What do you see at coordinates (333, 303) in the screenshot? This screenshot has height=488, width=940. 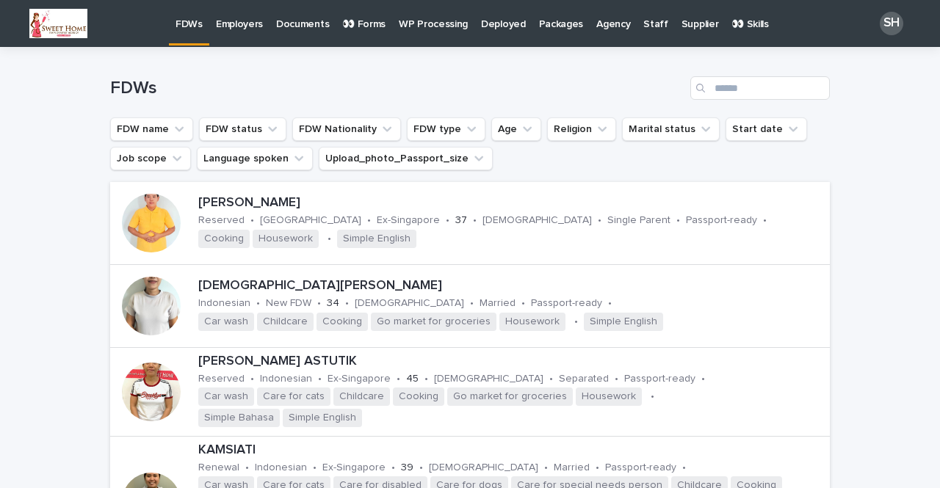 I see `p: 34` at bounding box center [333, 303].